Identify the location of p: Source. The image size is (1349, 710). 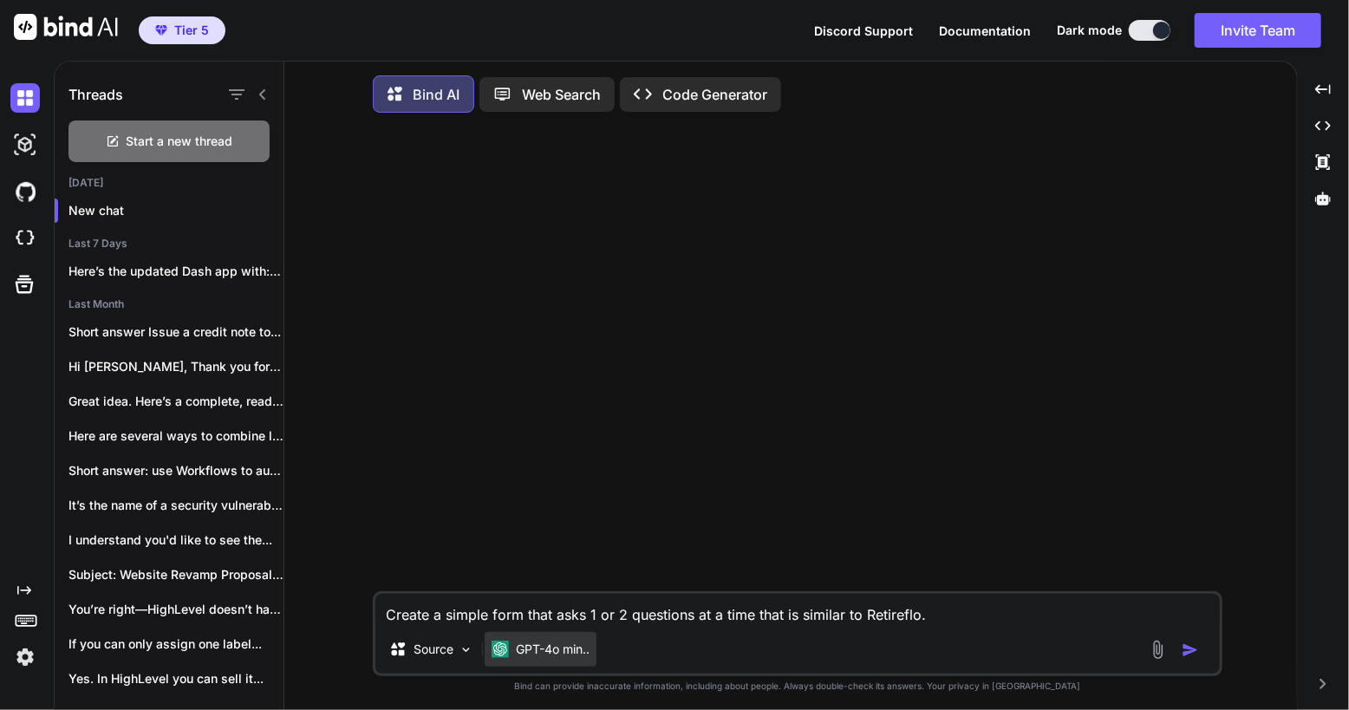
(433, 649).